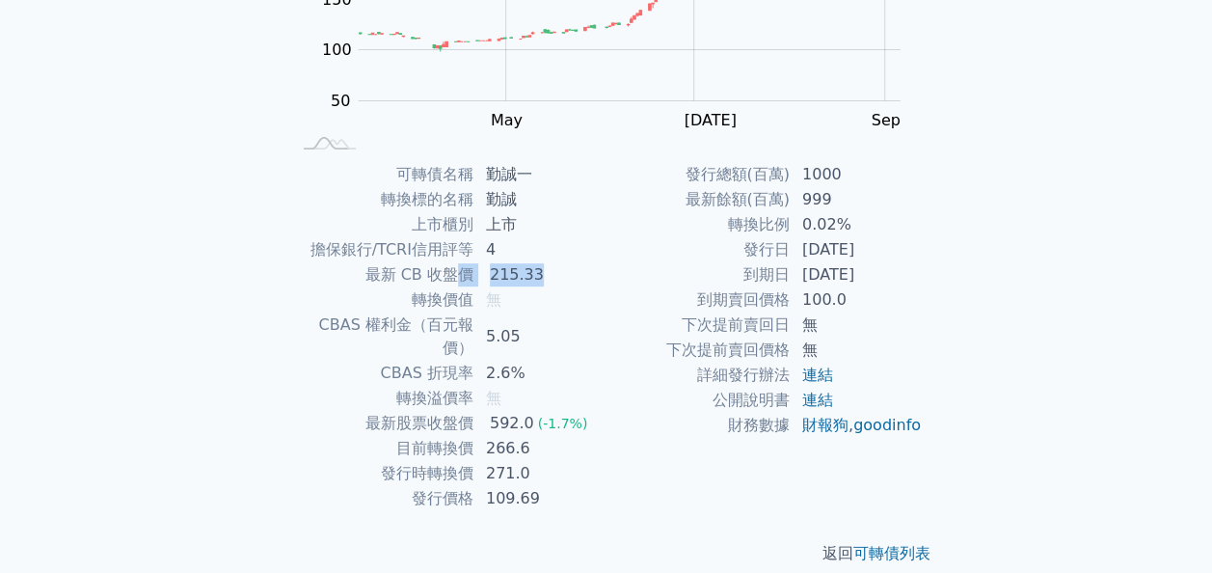 This screenshot has height=573, width=1212. Describe the element at coordinates (382, 300) in the screenshot. I see `td: 轉換價值` at that location.